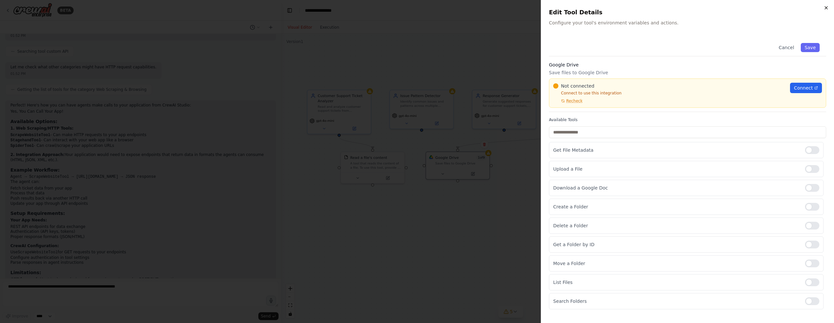  Describe the element at coordinates (688, 65) in the screenshot. I see `h3: Google Drive` at that location.